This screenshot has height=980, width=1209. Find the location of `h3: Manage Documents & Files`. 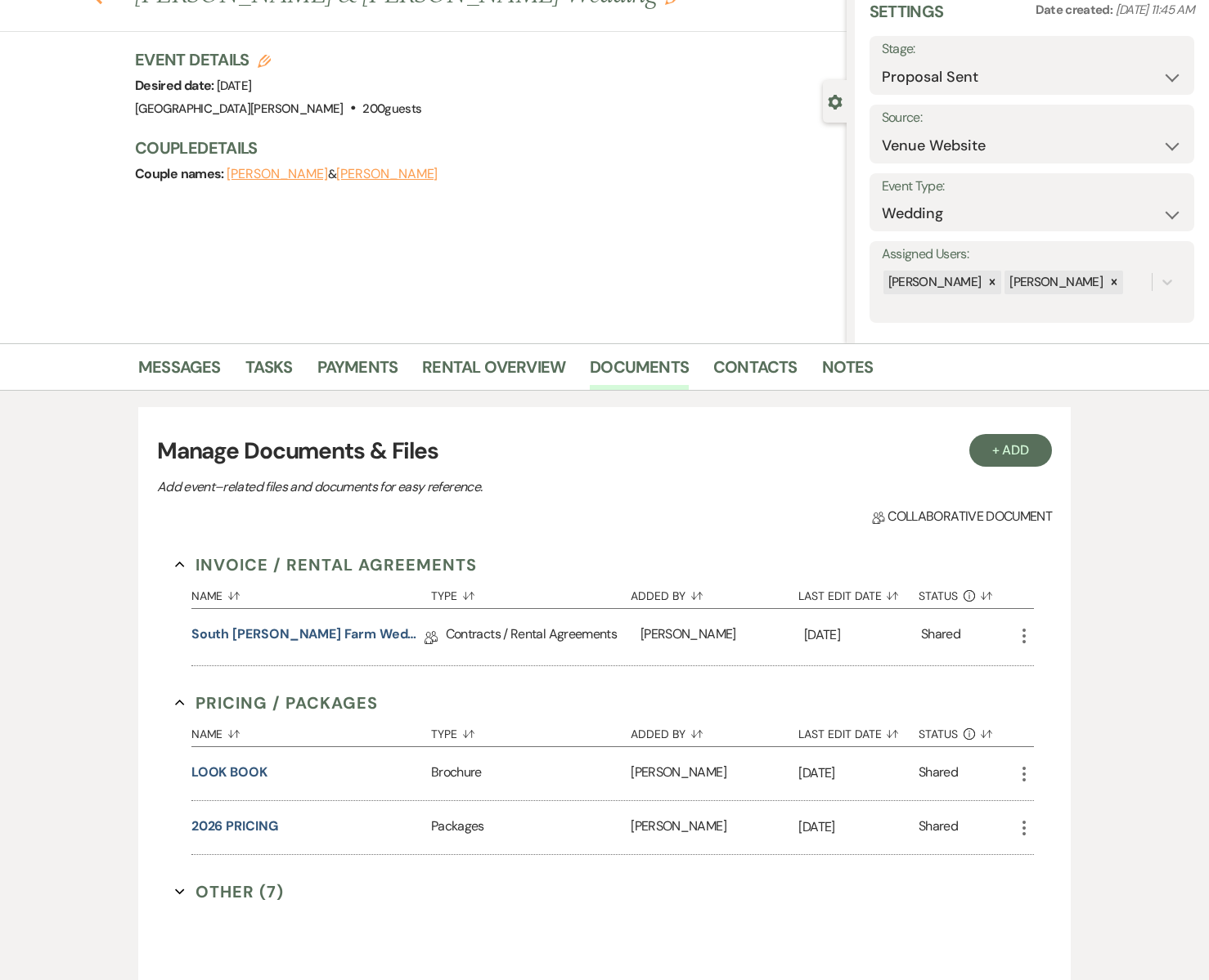

h3: Manage Documents & Files is located at coordinates (604, 451).